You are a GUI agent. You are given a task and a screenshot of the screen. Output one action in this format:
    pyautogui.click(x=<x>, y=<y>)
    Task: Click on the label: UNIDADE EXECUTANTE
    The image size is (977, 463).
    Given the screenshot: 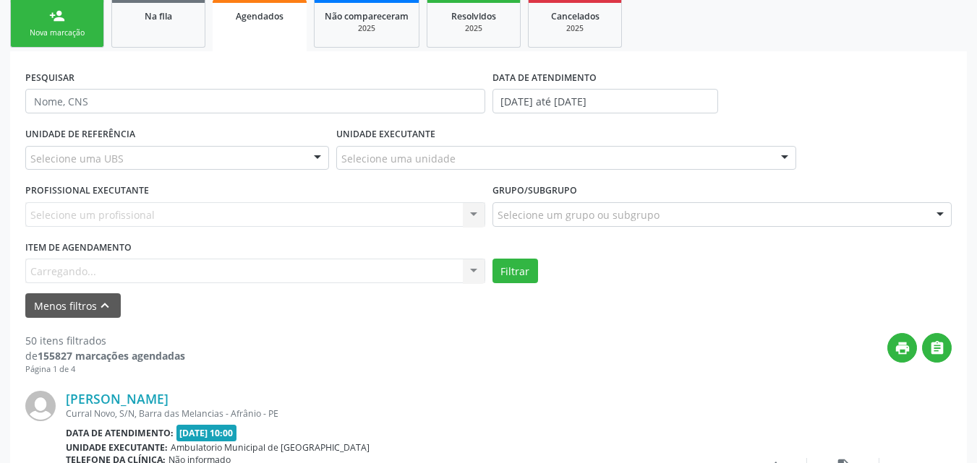 What is the action you would take?
    pyautogui.click(x=385, y=134)
    